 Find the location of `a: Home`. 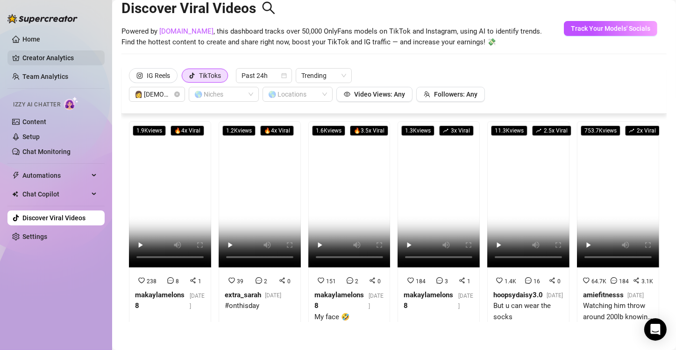

a: Home is located at coordinates (31, 39).